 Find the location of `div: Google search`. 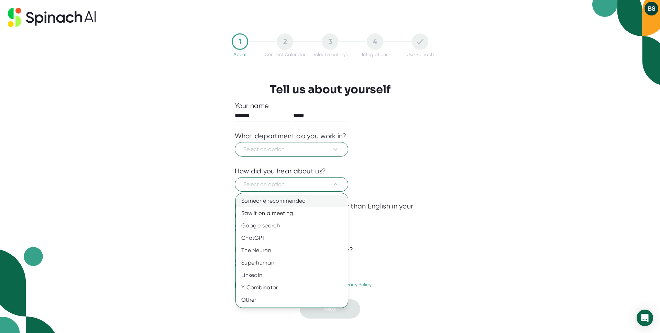

div: Google search is located at coordinates (292, 226).